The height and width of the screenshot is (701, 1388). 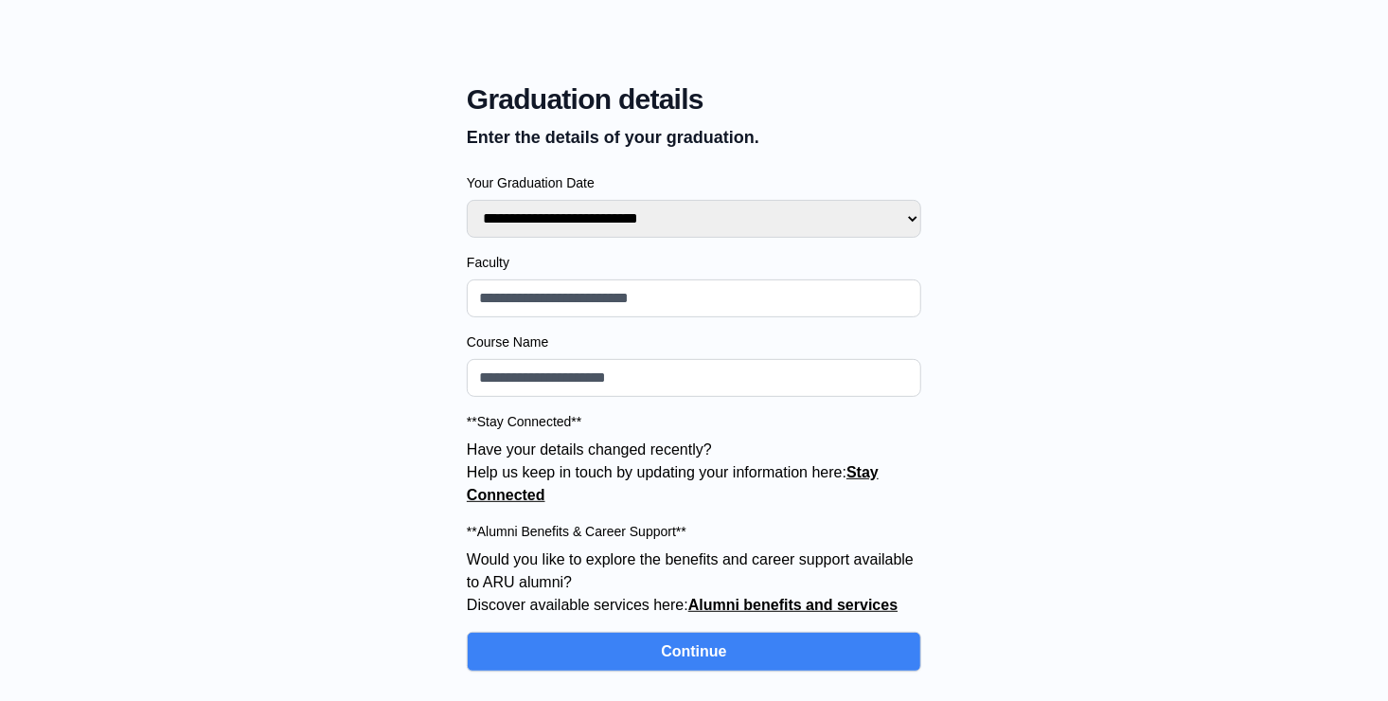 What do you see at coordinates (694, 137) in the screenshot?
I see `p: Enter the details of your graduation.` at bounding box center [694, 137].